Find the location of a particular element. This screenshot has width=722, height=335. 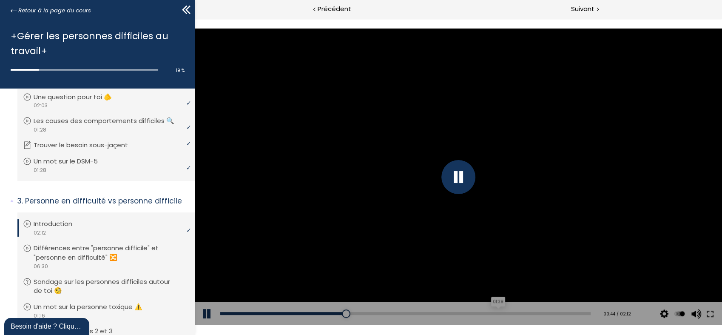

h1: +Gérer les personnes difficiles au travail+ is located at coordinates (95, 43).